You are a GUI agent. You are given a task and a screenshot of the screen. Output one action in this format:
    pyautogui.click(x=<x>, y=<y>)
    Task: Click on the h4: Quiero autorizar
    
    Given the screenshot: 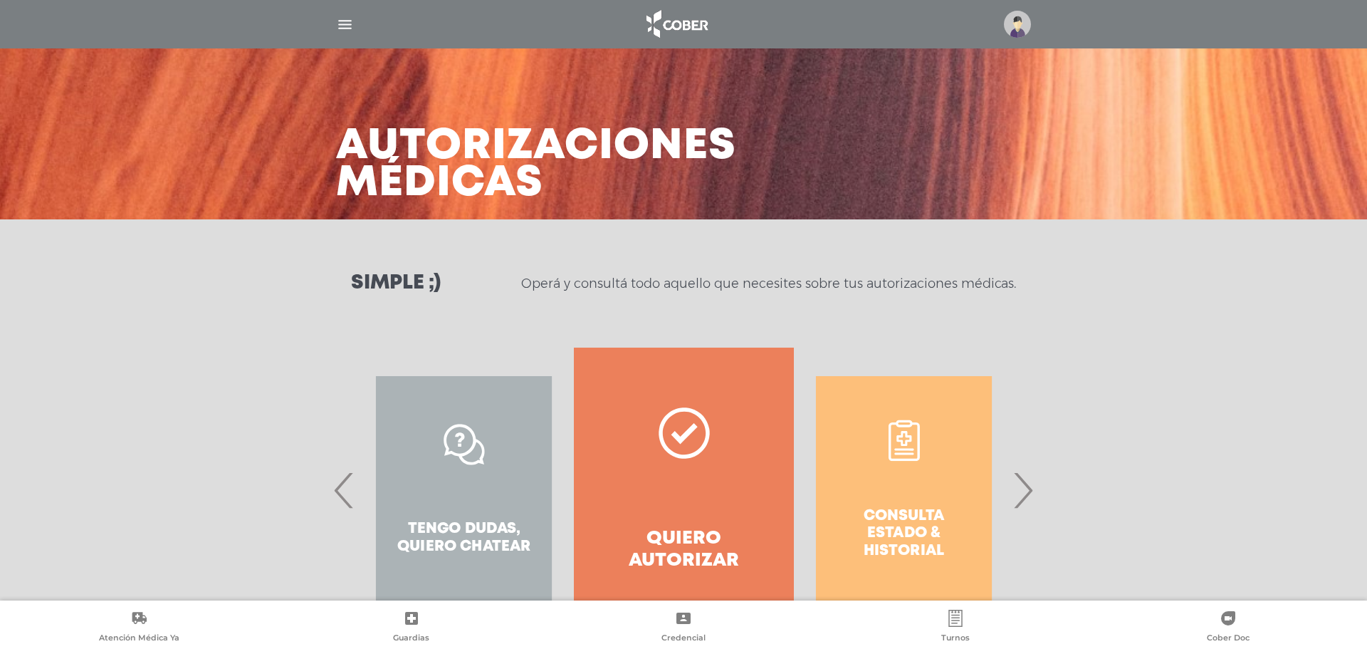 What is the action you would take?
    pyautogui.click(x=684, y=550)
    